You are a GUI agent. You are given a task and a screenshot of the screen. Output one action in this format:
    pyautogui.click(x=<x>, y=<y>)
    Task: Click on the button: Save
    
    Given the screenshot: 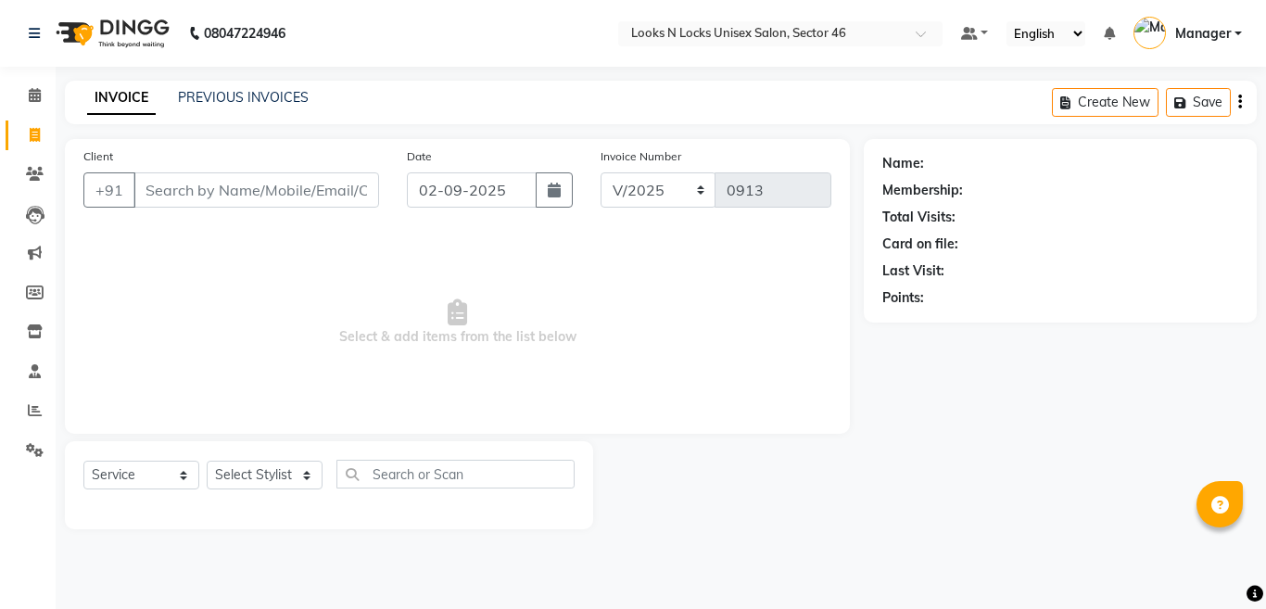 What is the action you would take?
    pyautogui.click(x=1198, y=102)
    